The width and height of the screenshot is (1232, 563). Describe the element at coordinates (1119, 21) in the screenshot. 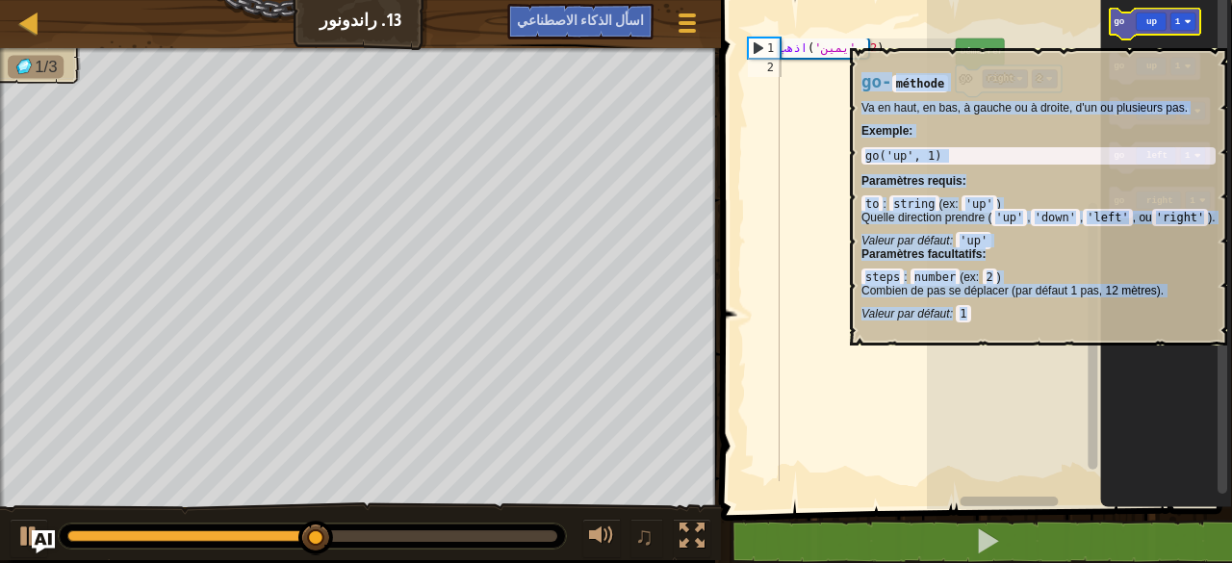

I see `text: go` at that location.